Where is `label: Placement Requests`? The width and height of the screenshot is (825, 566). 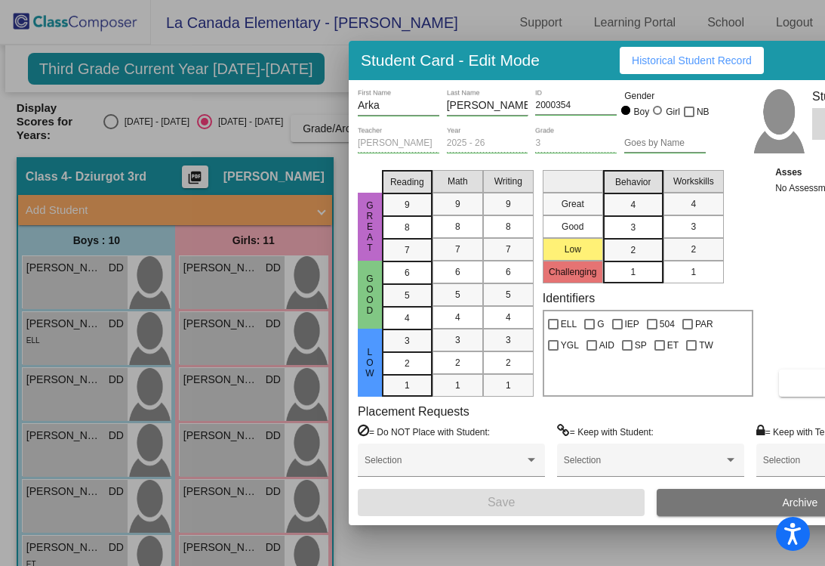
label: Placement Requests is located at coordinates (414, 411).